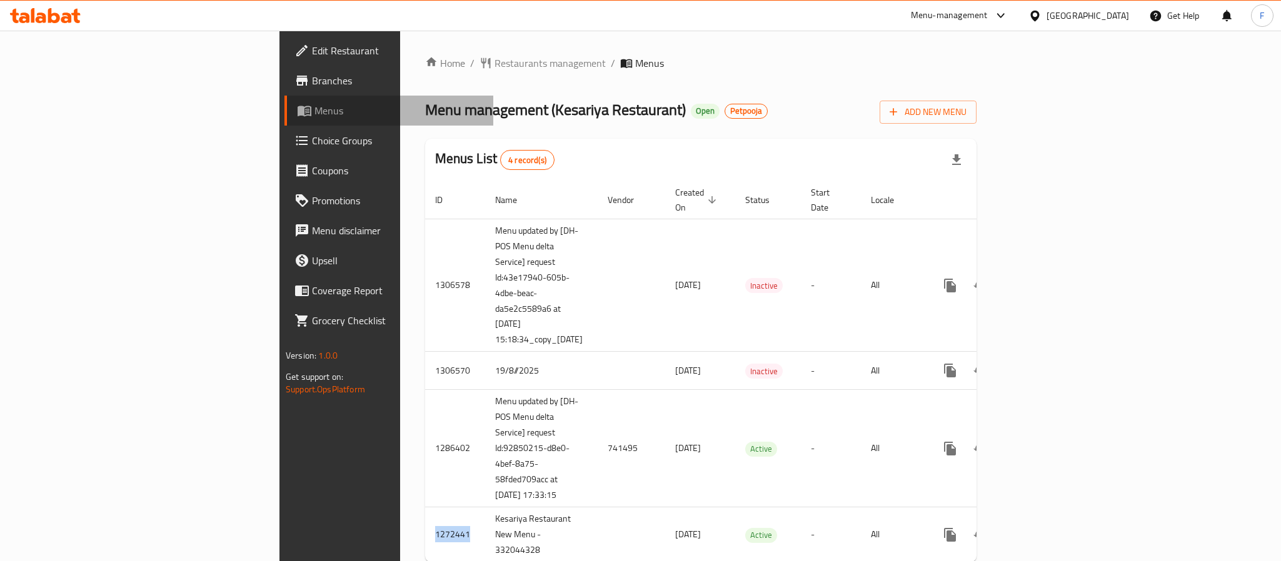 Image resolution: width=1281 pixels, height=561 pixels. Describe the element at coordinates (398, 51) in the screenshot. I see `span: Edit Restaurant` at that location.